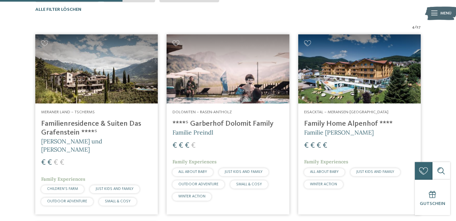 The image size is (456, 221). Describe the element at coordinates (433, 203) in the screenshot. I see `span: Gutschein` at that location.